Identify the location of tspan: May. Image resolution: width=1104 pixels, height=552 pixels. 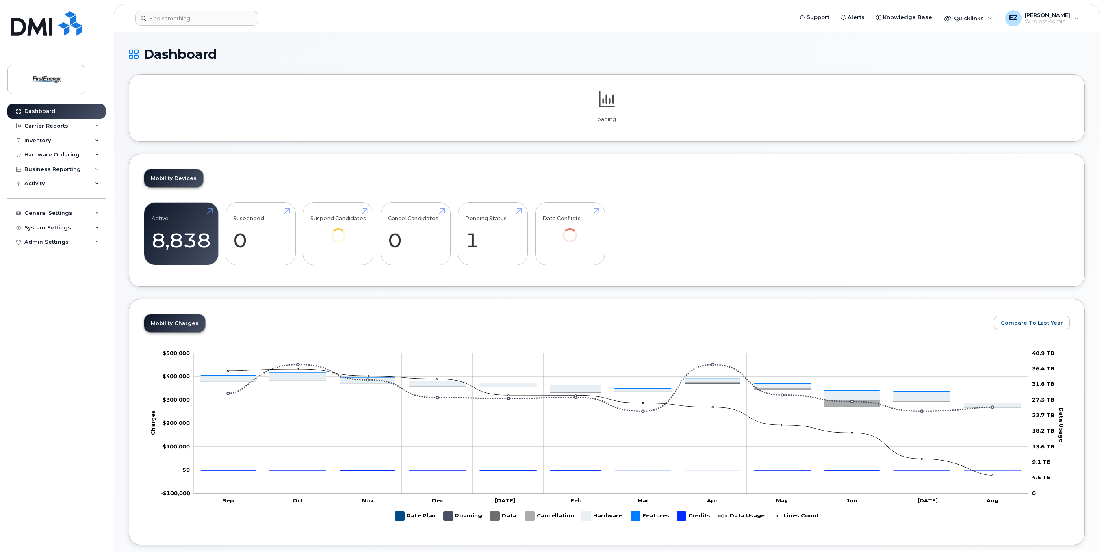
(782, 500).